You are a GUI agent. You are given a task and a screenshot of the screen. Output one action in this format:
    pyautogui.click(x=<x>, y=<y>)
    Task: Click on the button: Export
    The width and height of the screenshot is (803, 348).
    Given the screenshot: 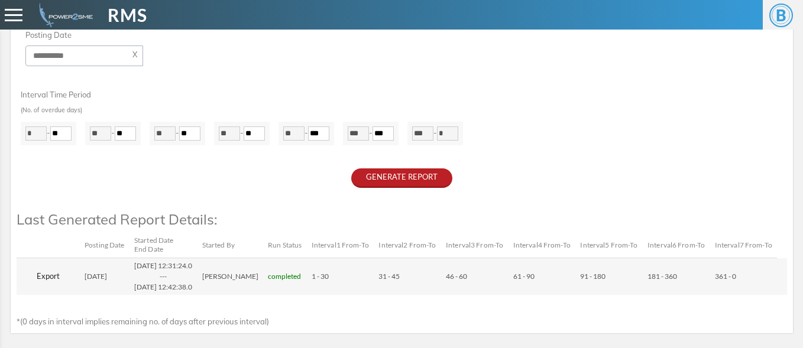 What is the action you would take?
    pyautogui.click(x=48, y=277)
    